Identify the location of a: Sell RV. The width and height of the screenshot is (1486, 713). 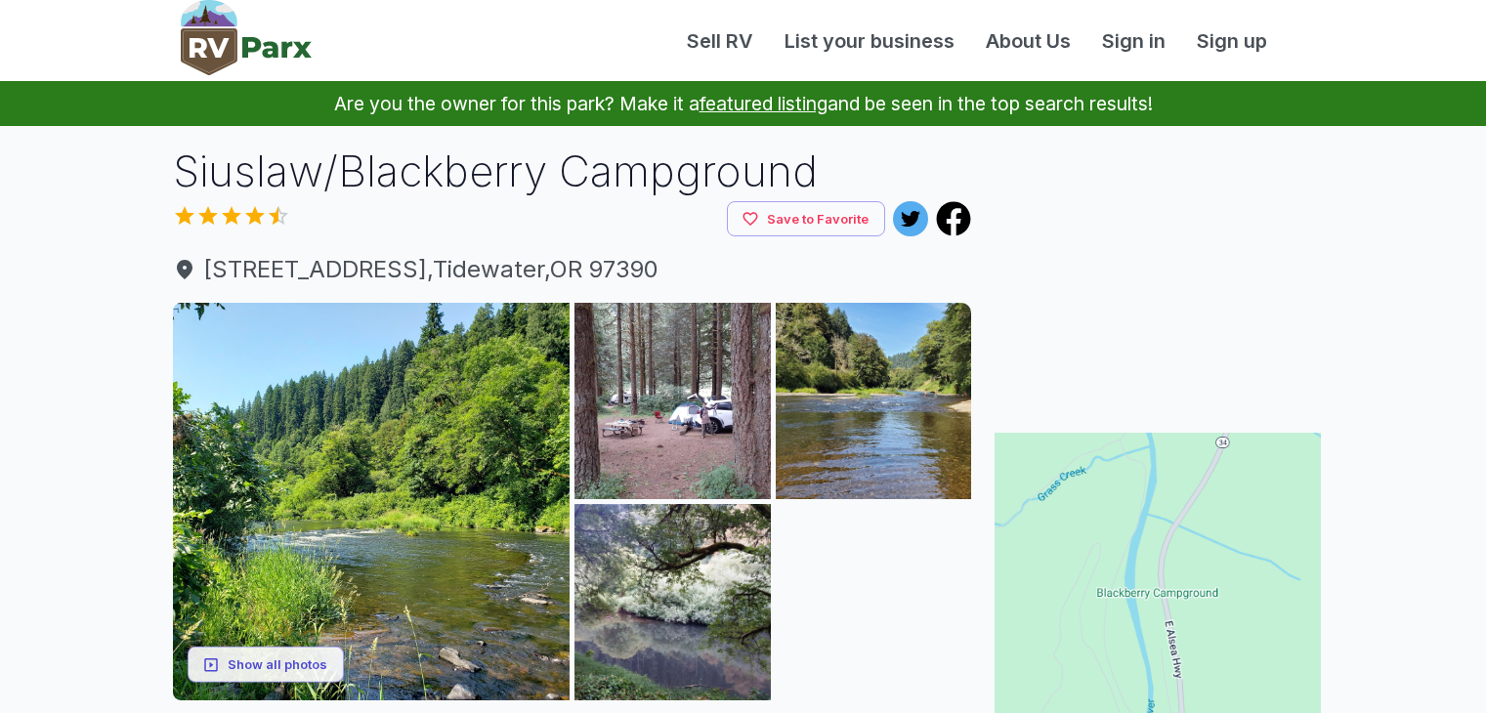
(720, 41).